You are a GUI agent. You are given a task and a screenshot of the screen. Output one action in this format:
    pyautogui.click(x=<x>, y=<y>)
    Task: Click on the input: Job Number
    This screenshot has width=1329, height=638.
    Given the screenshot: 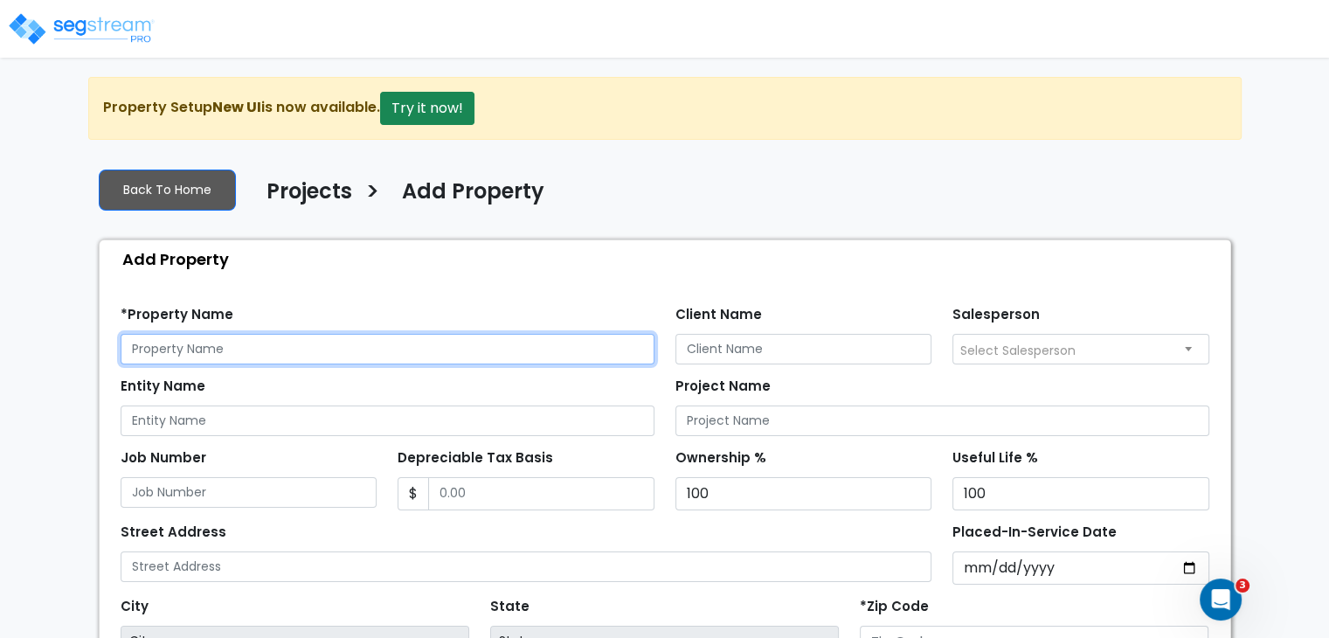 What is the action you would take?
    pyautogui.click(x=249, y=492)
    